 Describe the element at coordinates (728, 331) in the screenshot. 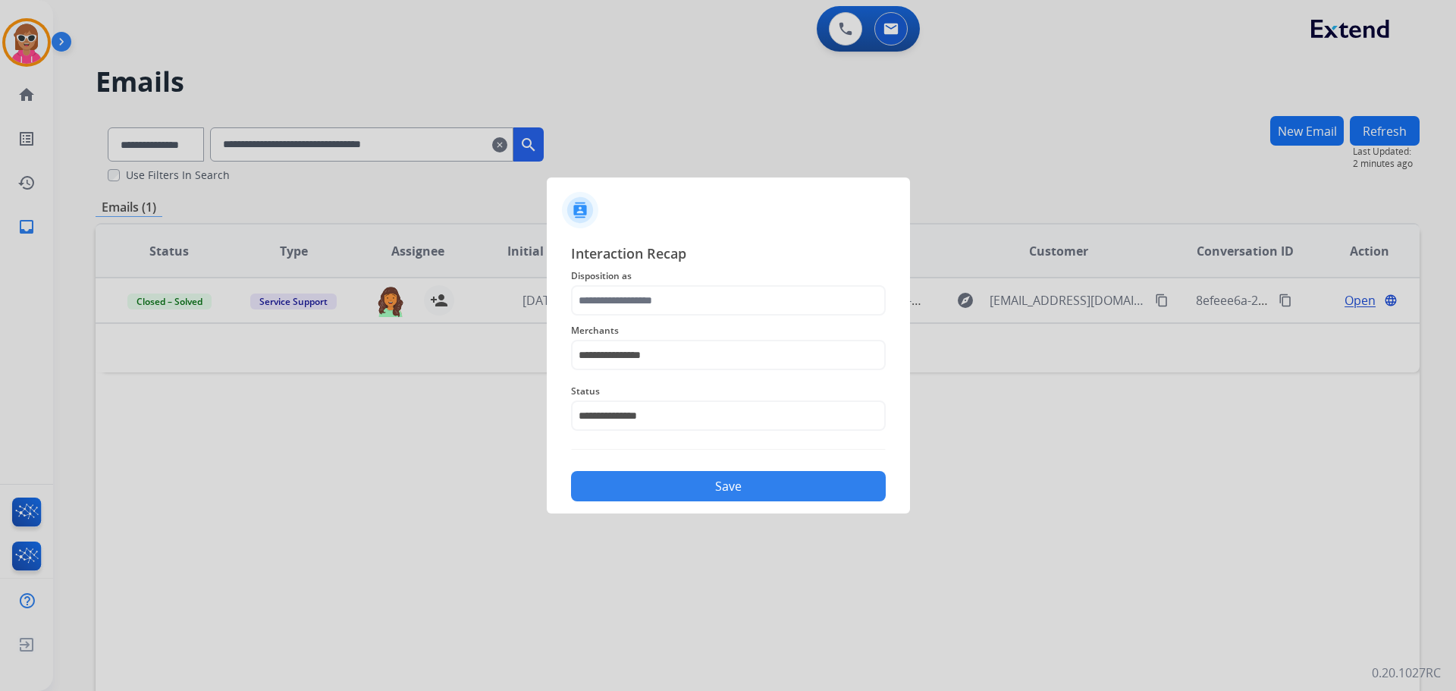

I see `span: Merchants` at that location.